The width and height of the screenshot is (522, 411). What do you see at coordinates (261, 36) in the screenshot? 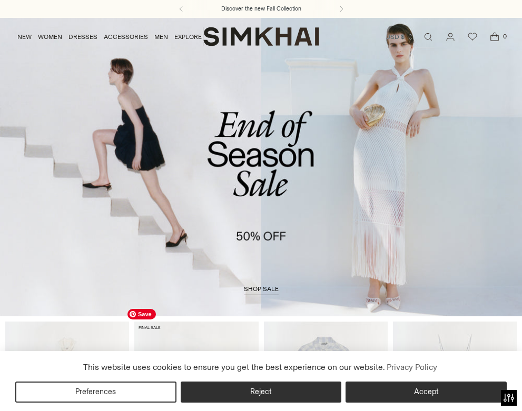
I see `a: SIMKHAI` at bounding box center [261, 36].